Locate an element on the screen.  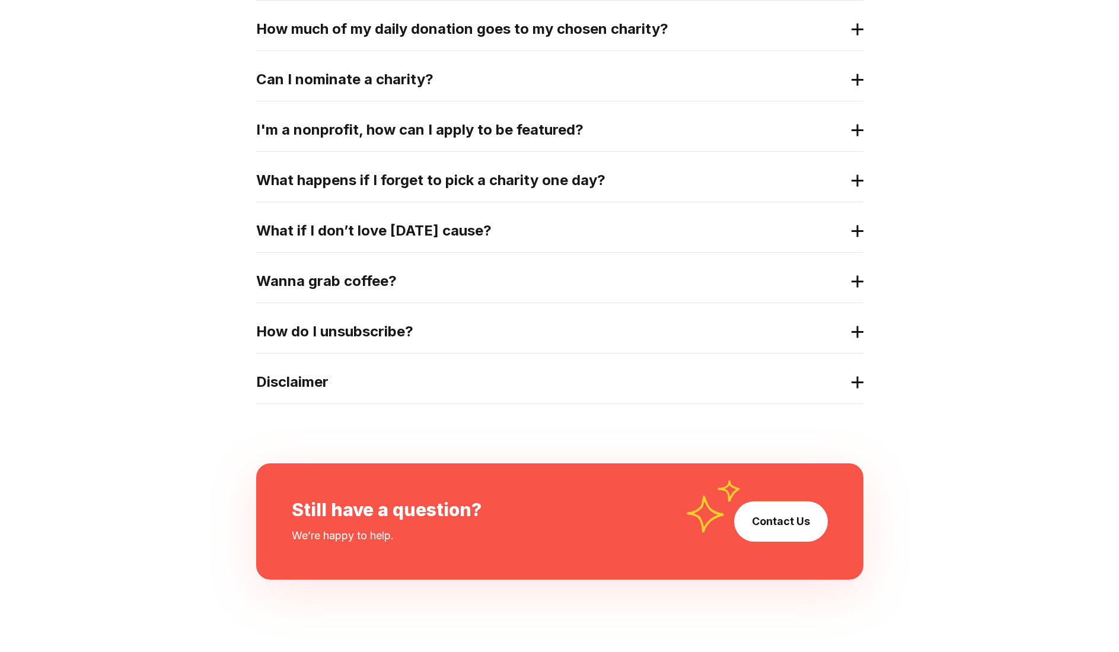
h2: Can I nominate a charity? is located at coordinates (550, 79).